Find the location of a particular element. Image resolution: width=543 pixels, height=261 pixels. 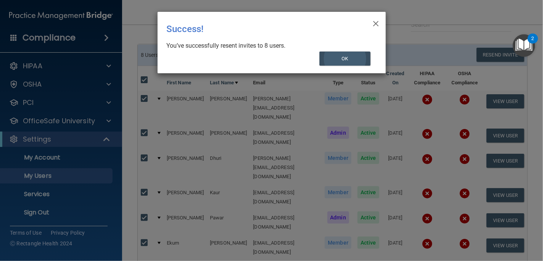

button: OK is located at coordinates (345, 58).